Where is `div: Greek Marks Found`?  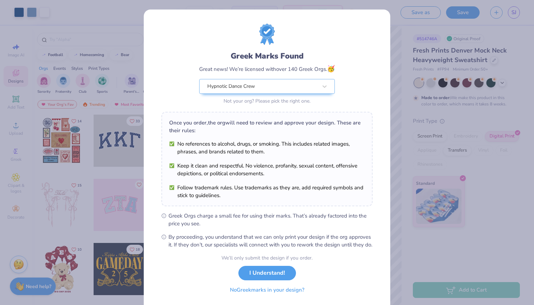 div: Greek Marks Found is located at coordinates (267, 56).